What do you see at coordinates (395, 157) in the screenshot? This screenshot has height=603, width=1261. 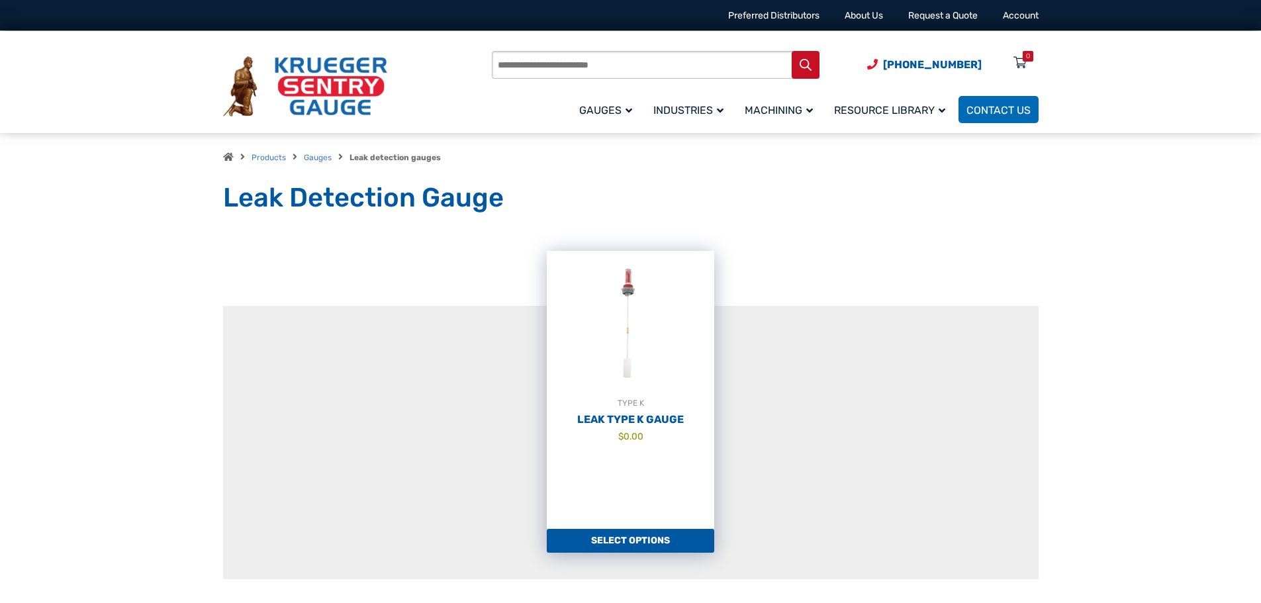 I see `strong: Leak detection gauges` at bounding box center [395, 157].